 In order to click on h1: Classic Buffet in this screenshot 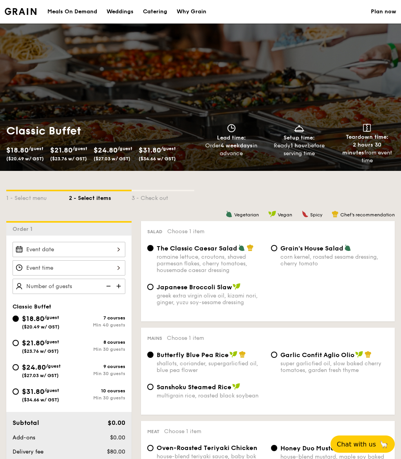, I will do `click(102, 131)`.